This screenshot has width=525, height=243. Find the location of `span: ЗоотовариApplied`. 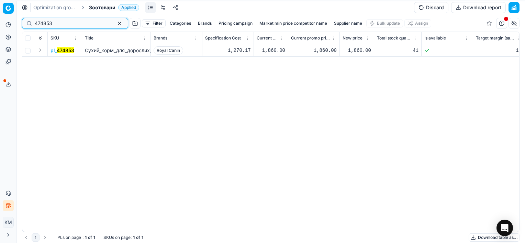

span: ЗоотовариApplied is located at coordinates (114, 8).